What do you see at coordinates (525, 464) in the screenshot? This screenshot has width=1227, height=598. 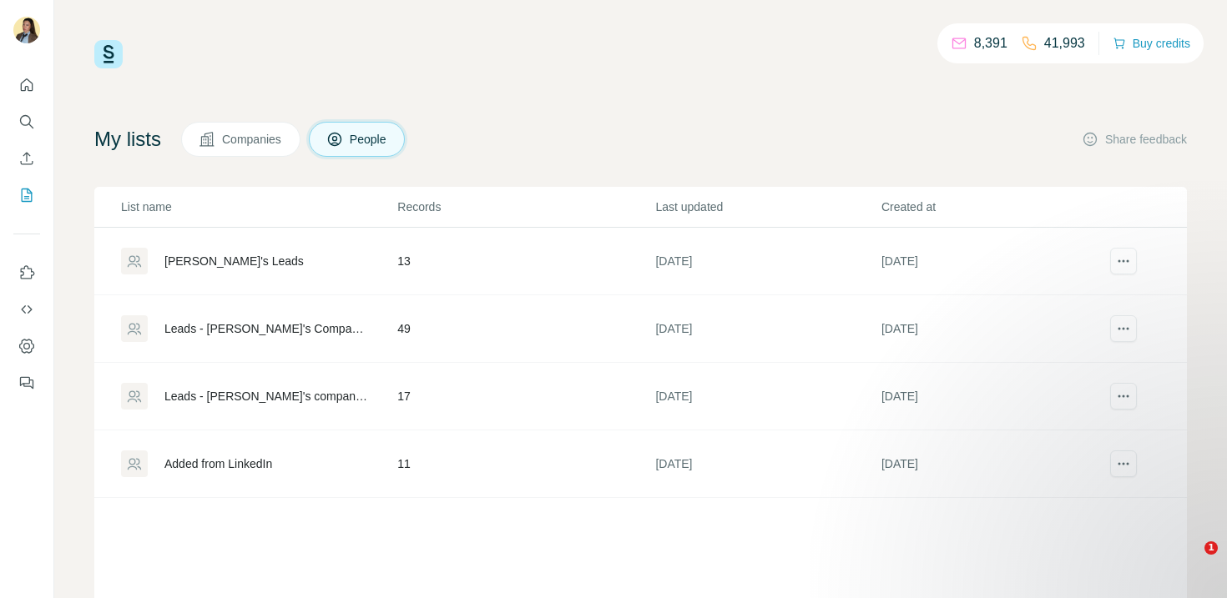 I see `td: 11` at bounding box center [525, 464].